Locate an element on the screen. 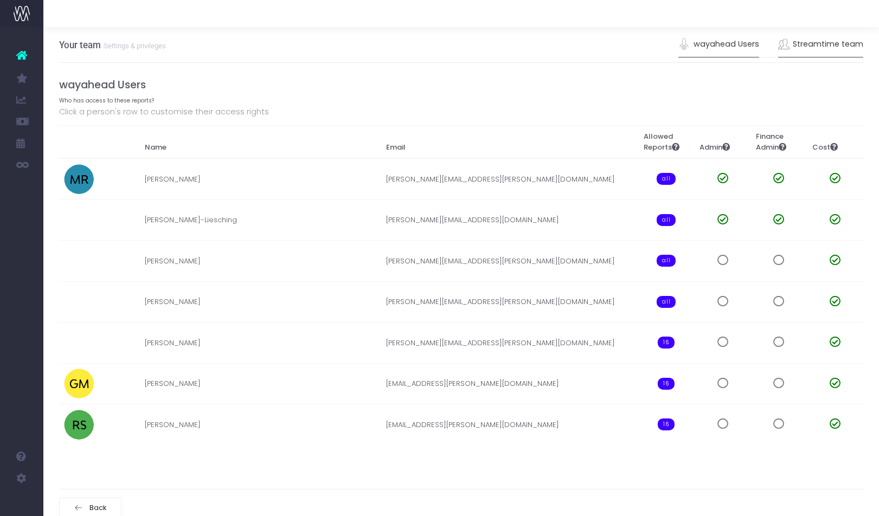 The height and width of the screenshot is (516, 879). h3: Your team is located at coordinates (112, 45).